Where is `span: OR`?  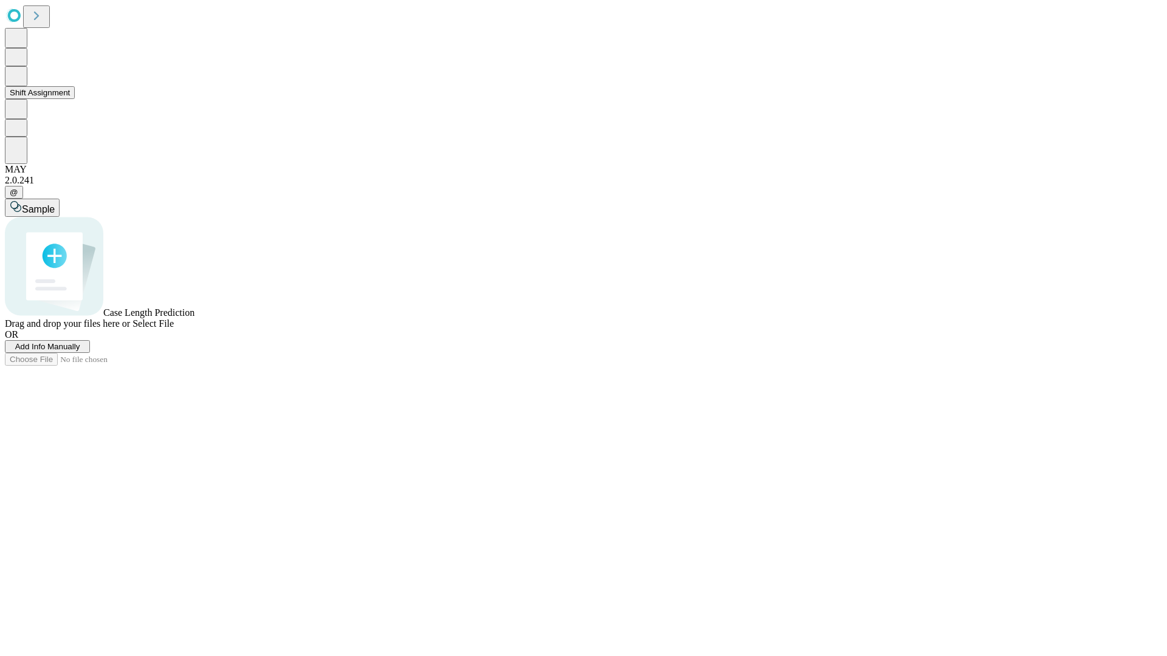
span: OR is located at coordinates (12, 334).